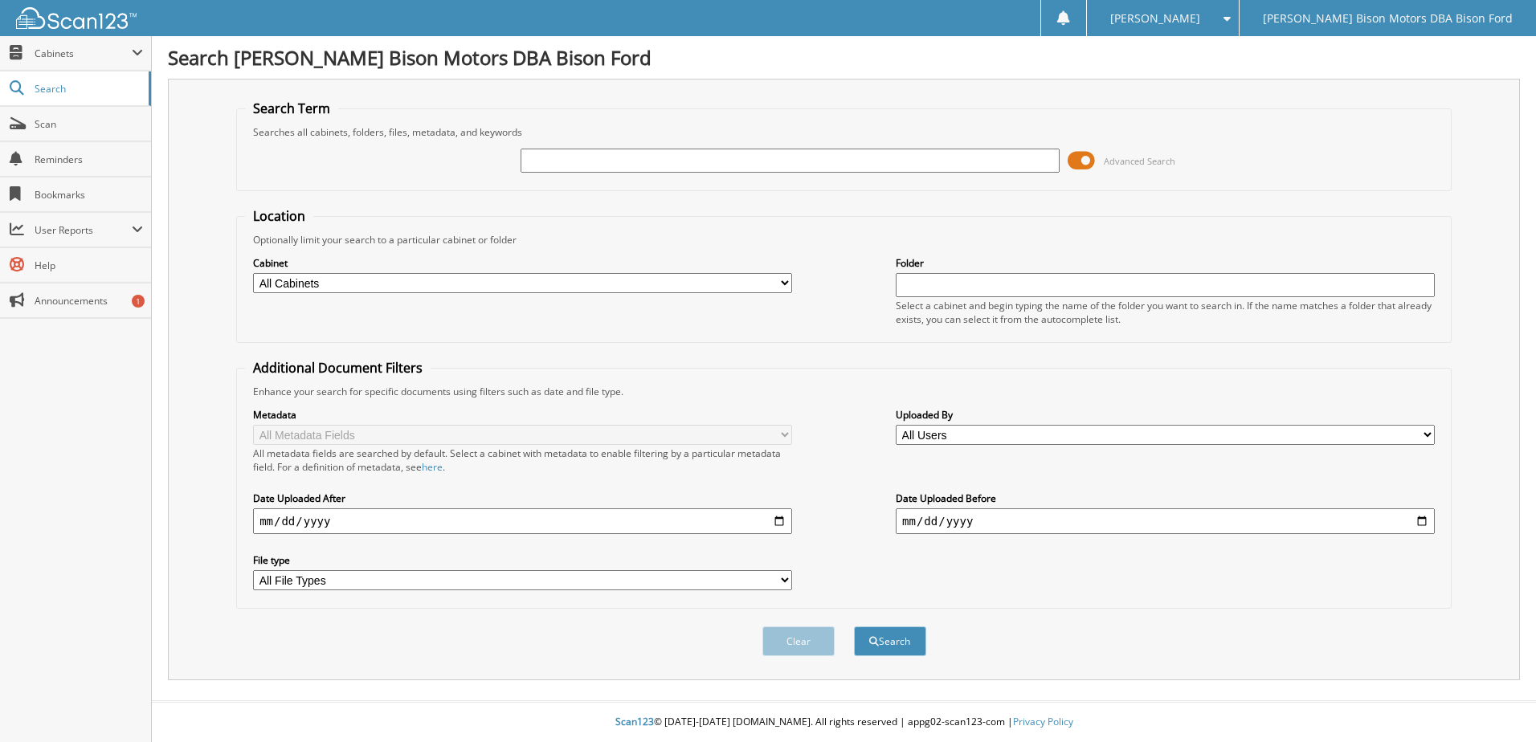  I want to click on button: Search, so click(890, 641).